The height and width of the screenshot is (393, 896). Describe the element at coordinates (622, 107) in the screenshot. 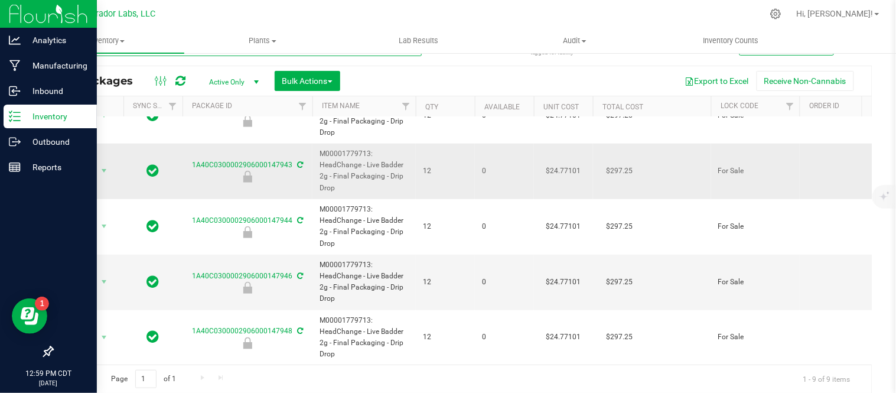

I see `a: Total Cost` at that location.